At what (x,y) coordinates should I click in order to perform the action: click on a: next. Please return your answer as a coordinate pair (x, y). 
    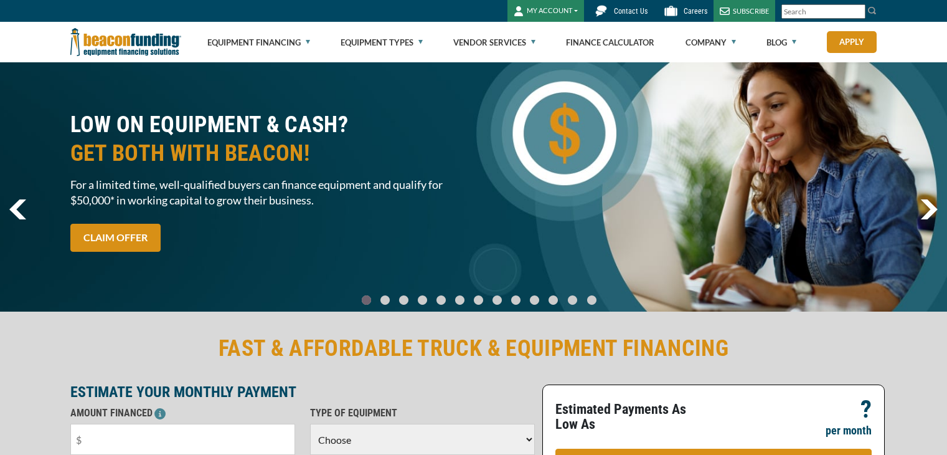
    Looking at the image, I should click on (929, 209).